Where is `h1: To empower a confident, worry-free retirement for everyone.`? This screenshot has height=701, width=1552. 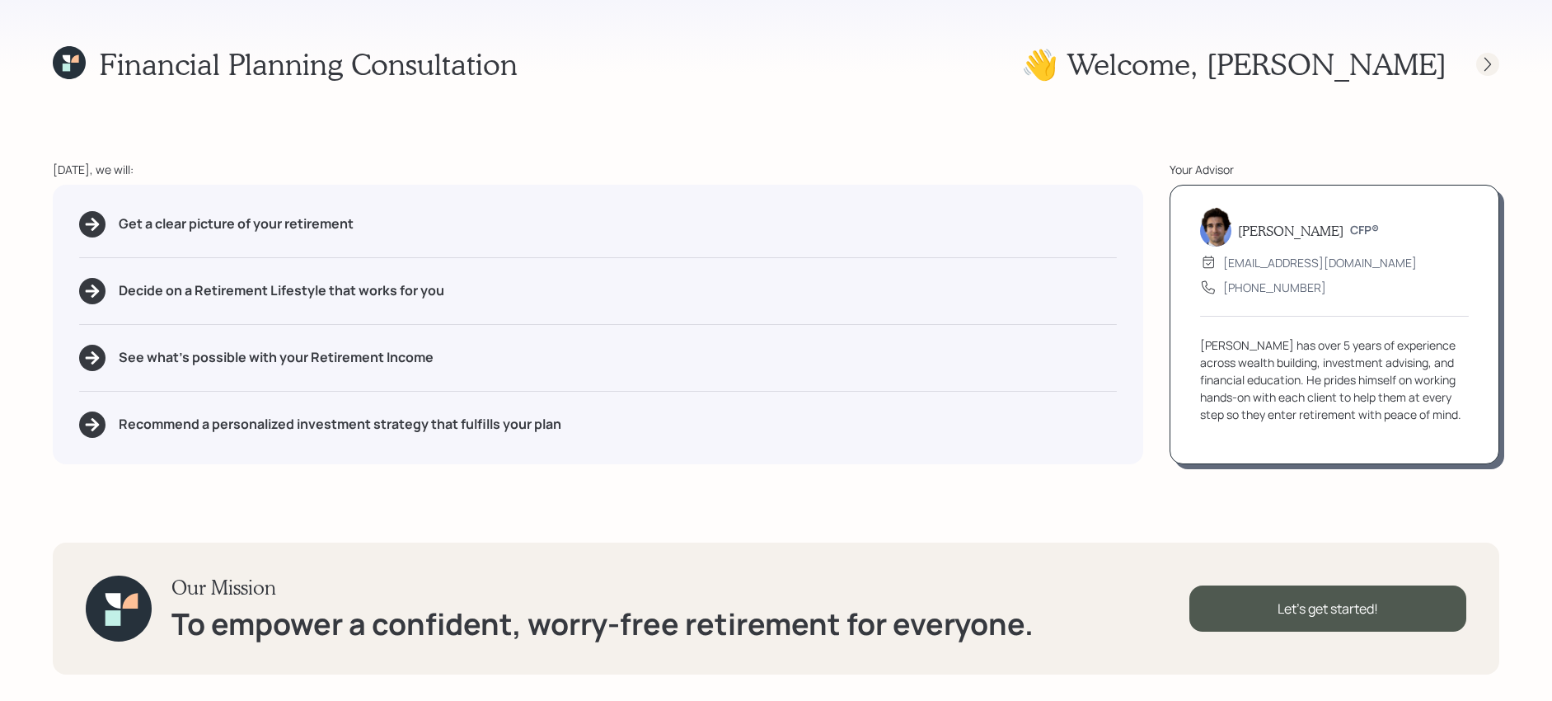 h1: To empower a confident, worry-free retirement for everyone. is located at coordinates (603, 623).